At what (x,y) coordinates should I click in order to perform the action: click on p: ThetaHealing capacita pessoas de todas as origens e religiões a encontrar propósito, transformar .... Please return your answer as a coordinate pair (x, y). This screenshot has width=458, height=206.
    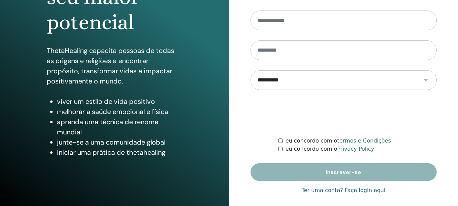
    Looking at the image, I should click on (115, 66).